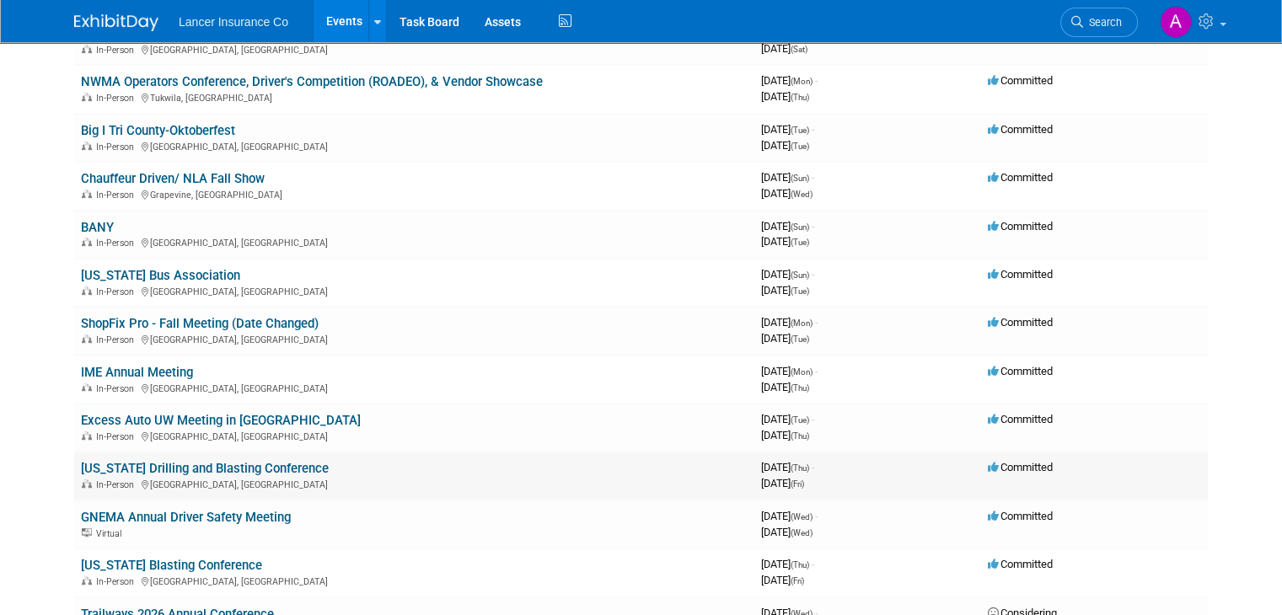 This screenshot has width=1282, height=615. What do you see at coordinates (200, 324) in the screenshot?
I see `a: ShopFix Pro - Fall Meeting (Date Changed)` at bounding box center [200, 324].